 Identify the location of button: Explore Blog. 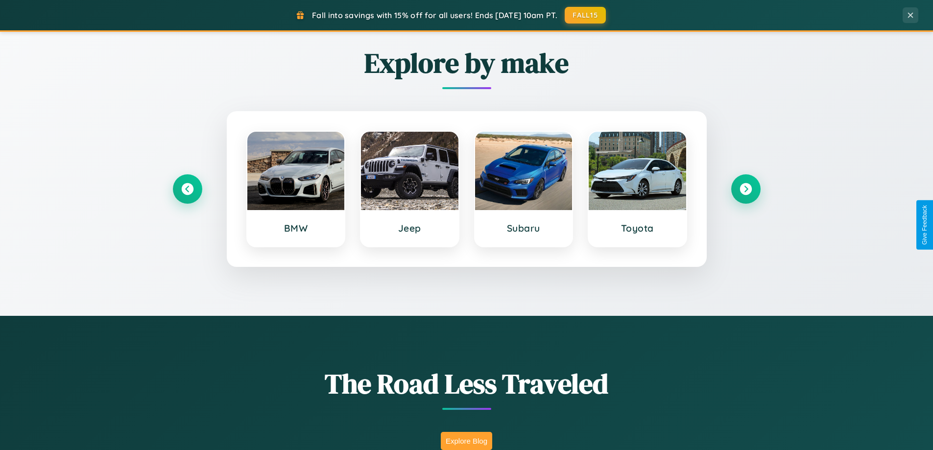
(466, 441).